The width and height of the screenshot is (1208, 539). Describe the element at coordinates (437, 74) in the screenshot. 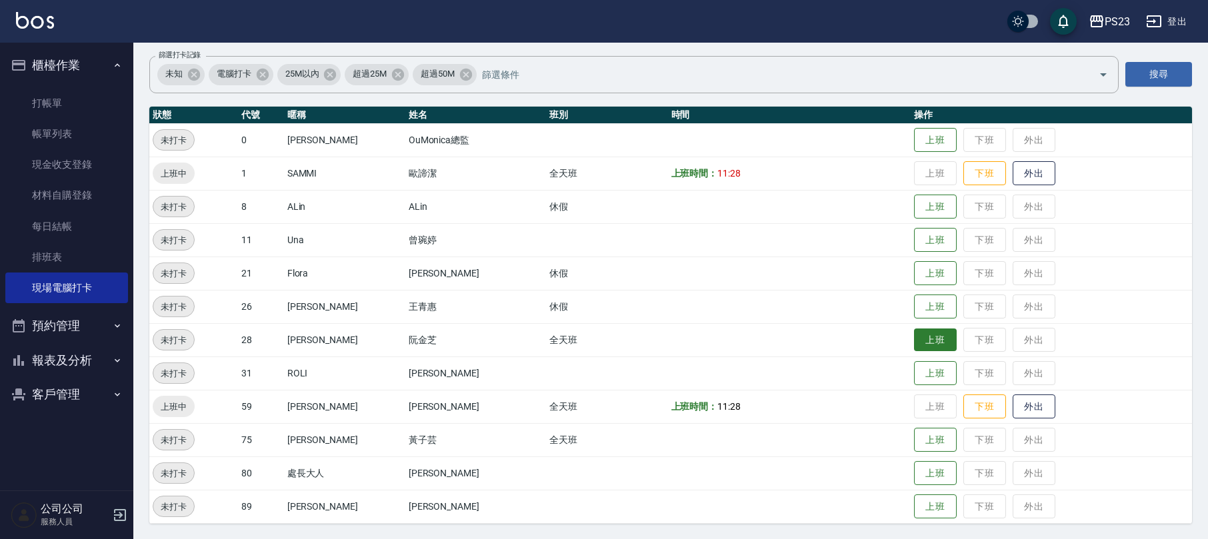

I see `span: 超過50M` at that location.